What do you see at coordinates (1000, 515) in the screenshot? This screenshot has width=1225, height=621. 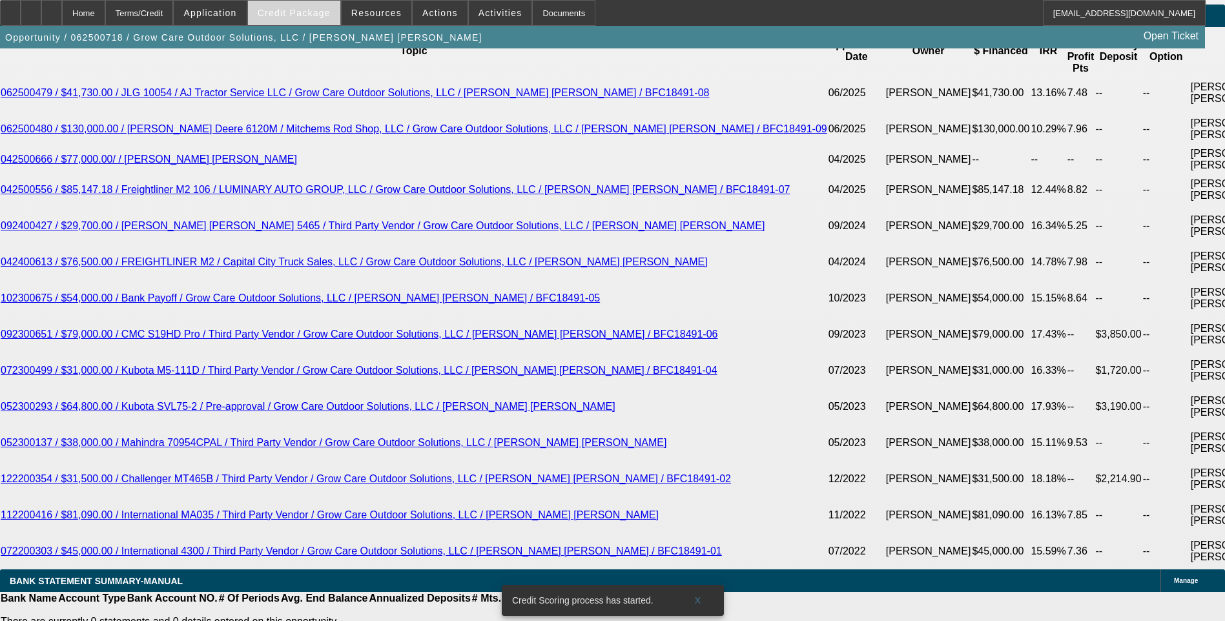 I see `td: $81,090.00` at bounding box center [1000, 515].